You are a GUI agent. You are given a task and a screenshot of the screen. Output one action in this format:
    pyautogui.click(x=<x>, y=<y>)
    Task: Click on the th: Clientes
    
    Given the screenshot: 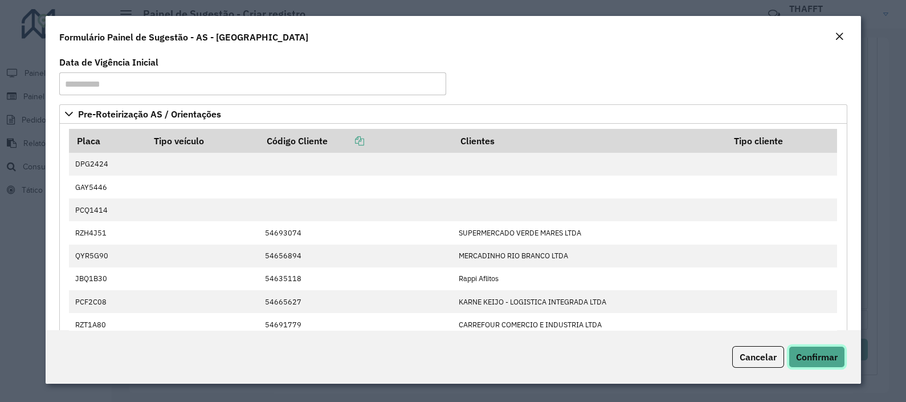 What is the action you would take?
    pyautogui.click(x=589, y=141)
    